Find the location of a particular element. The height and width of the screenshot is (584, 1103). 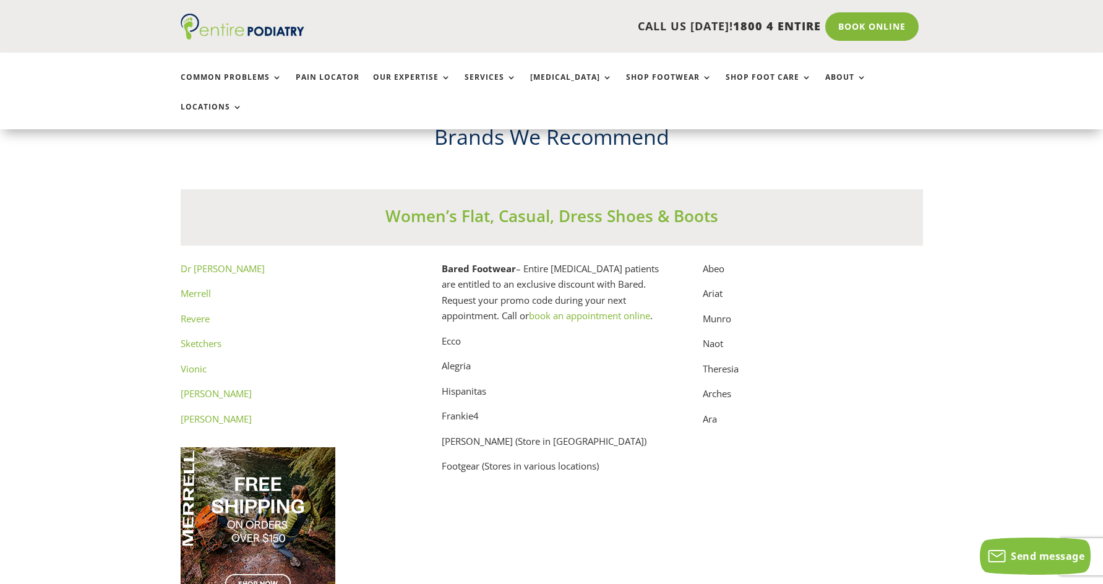

p: Ecco is located at coordinates (552, 346).